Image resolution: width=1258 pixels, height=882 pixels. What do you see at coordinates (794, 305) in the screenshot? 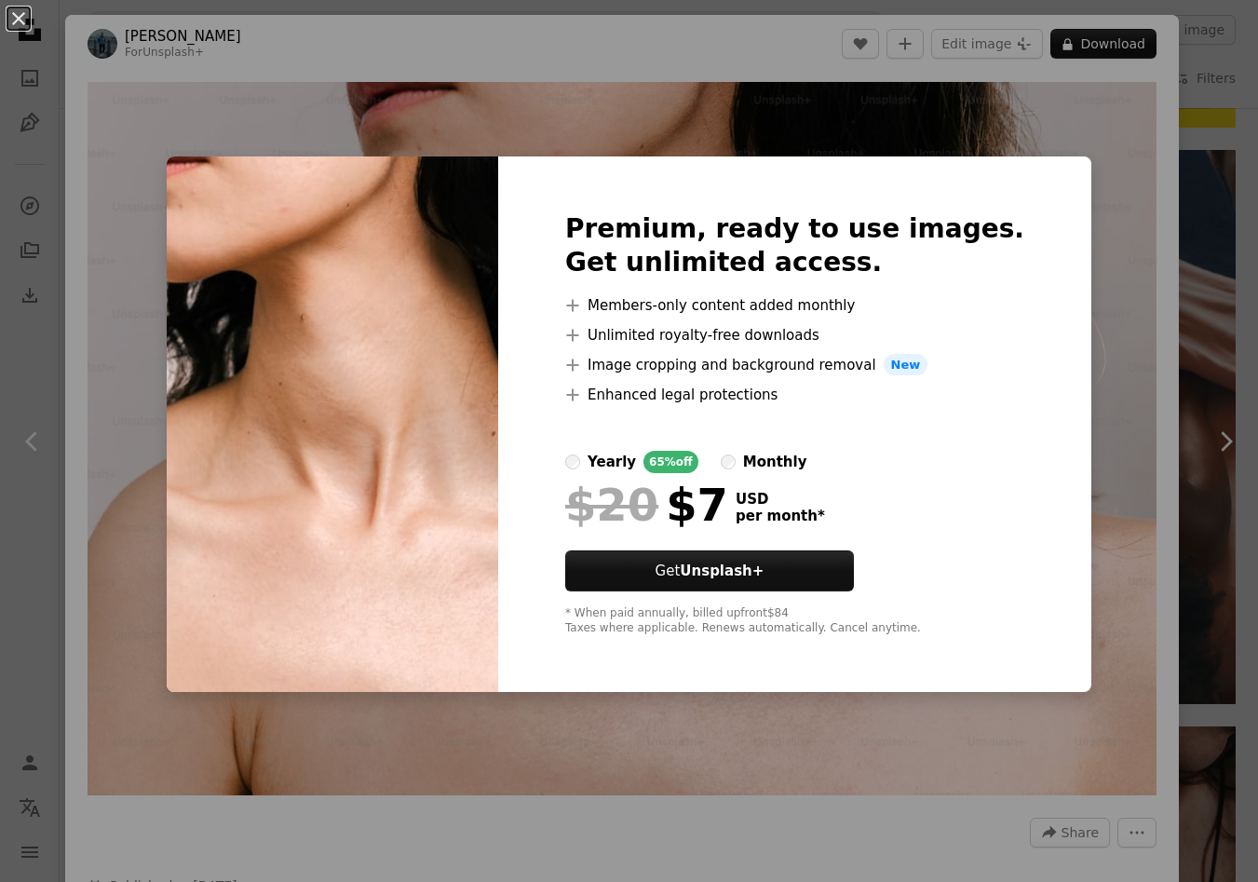
I see `li: Members-only content added monthly` at bounding box center [794, 305].